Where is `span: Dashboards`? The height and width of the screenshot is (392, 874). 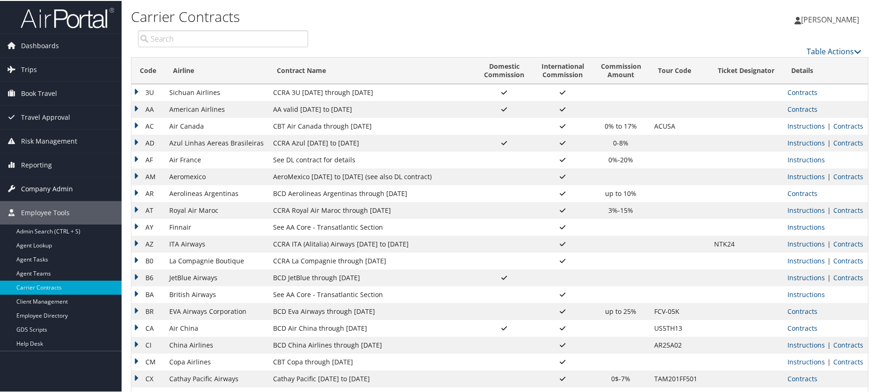 span: Dashboards is located at coordinates (40, 45).